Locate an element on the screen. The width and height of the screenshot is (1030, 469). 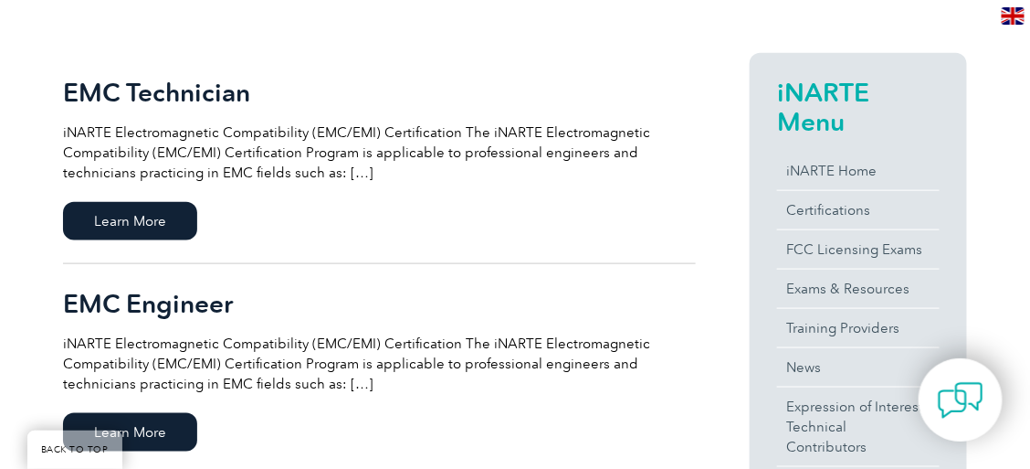
a: Exams & Resources is located at coordinates (859, 289).